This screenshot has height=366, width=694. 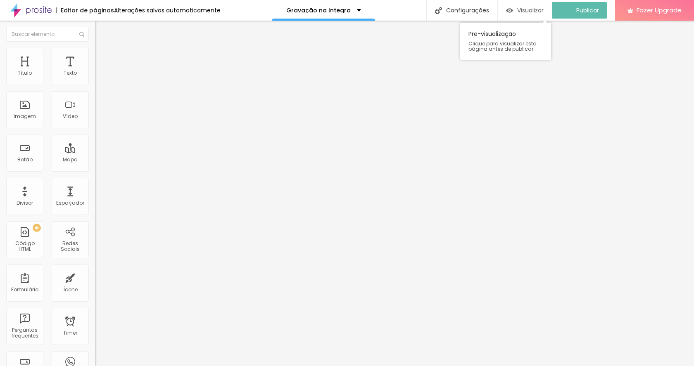 What do you see at coordinates (25, 73) in the screenshot?
I see `div: Título` at bounding box center [25, 73].